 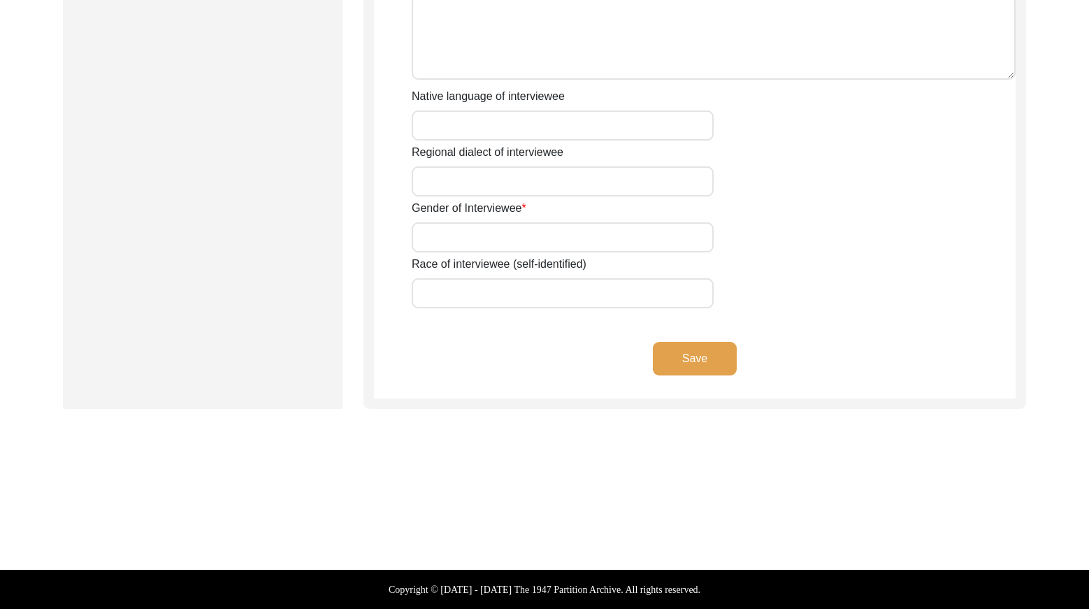 I want to click on label: Native language of interviewee, so click(x=488, y=96).